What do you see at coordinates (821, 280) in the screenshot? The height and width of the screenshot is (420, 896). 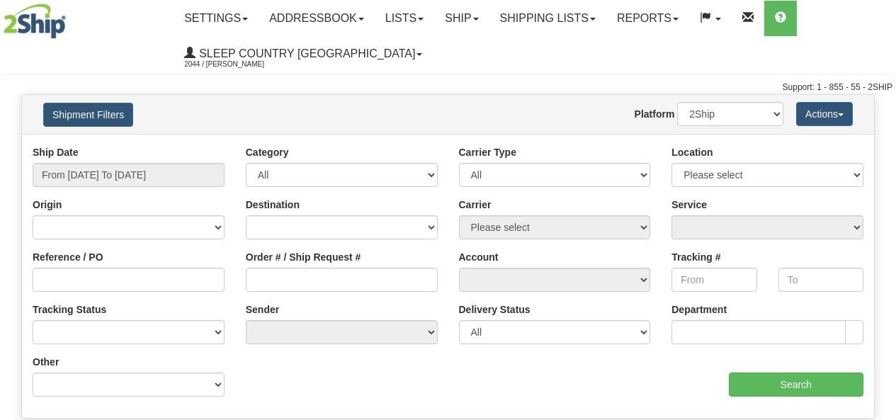 I see `input: To` at bounding box center [821, 280].